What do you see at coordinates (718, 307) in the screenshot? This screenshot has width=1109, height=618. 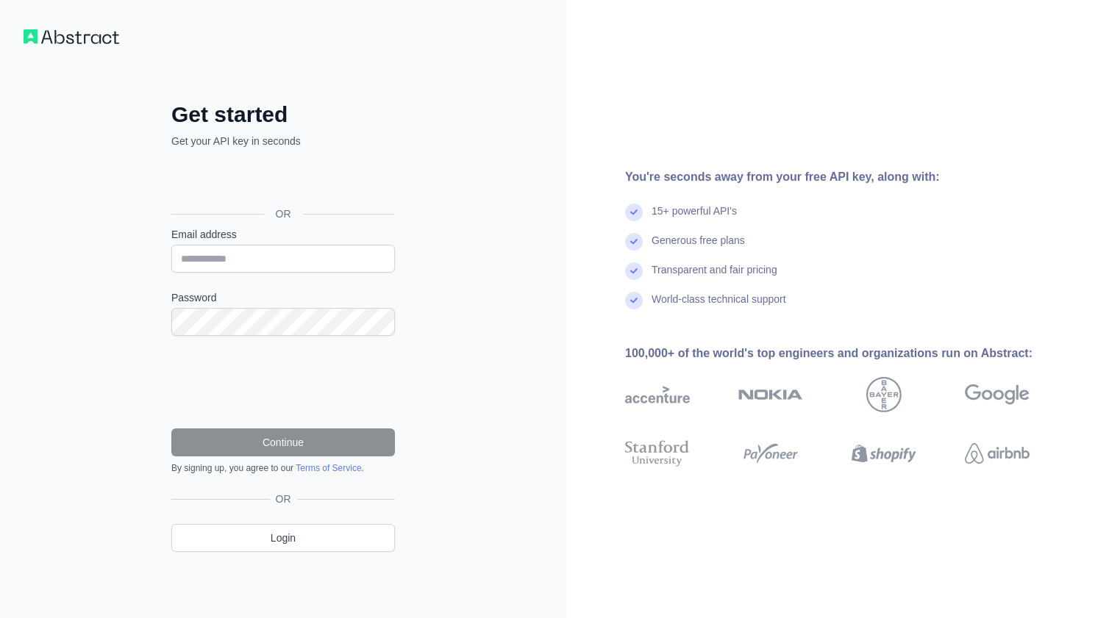 I see `div: World-class technical support` at bounding box center [718, 307].